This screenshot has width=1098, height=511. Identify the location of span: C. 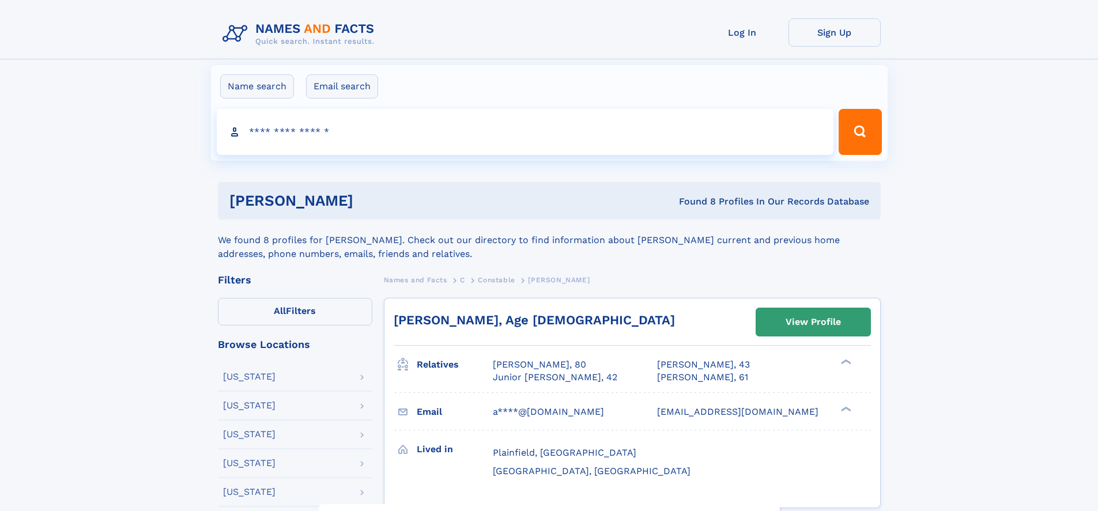
(462, 280).